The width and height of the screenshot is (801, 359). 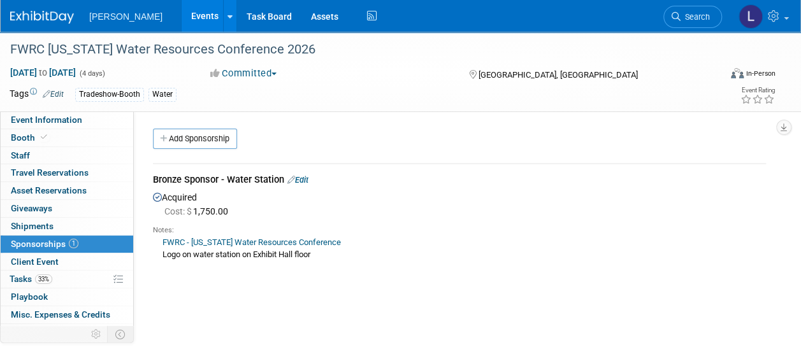 What do you see at coordinates (120, 335) in the screenshot?
I see `td: Toggle Event Tabs` at bounding box center [120, 335].